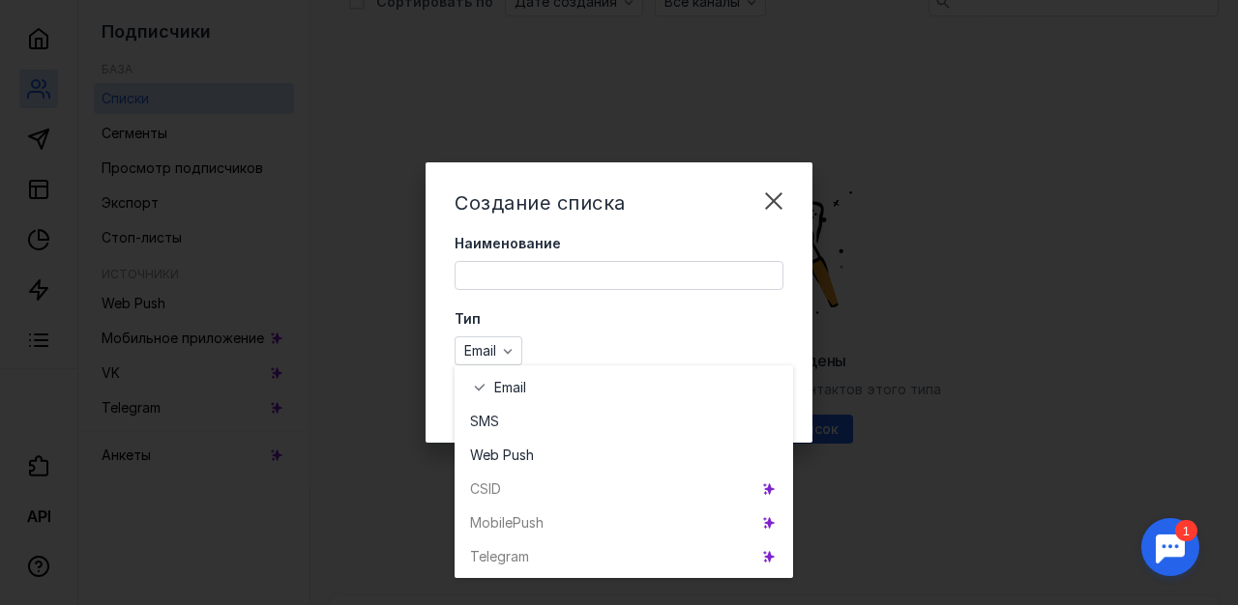  What do you see at coordinates (624, 421) in the screenshot?
I see `button: SMS` at bounding box center [624, 421].